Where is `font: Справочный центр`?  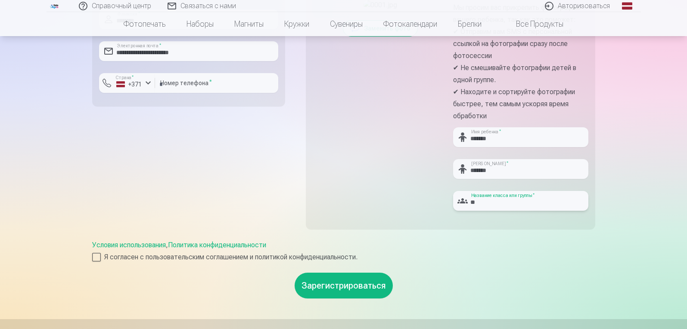 font: Справочный центр is located at coordinates (121, 6).